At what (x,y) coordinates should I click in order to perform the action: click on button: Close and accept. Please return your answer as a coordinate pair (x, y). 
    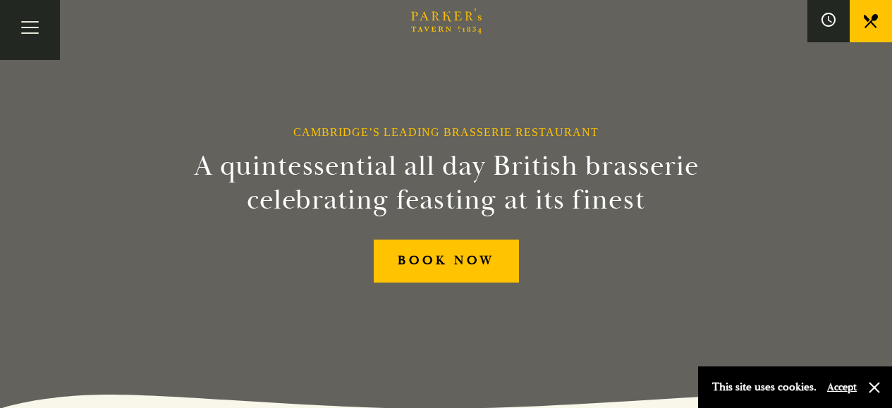
    Looking at the image, I should click on (875, 388).